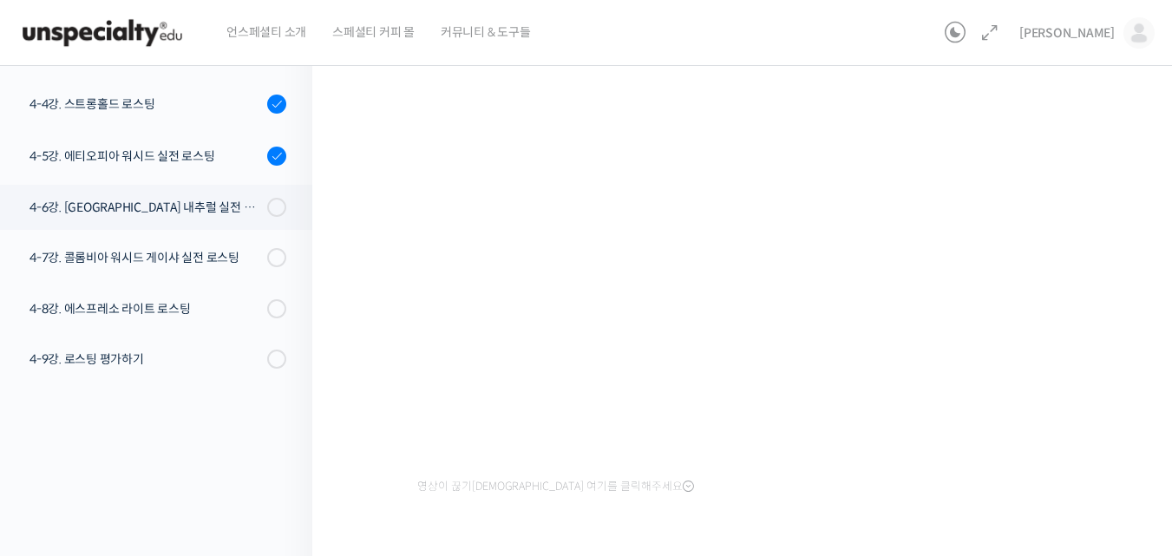 This screenshot has height=556, width=1172. I want to click on div: 4-7강. 콜롬비아 워시드 게이샤 실전 로스팅, so click(146, 258).